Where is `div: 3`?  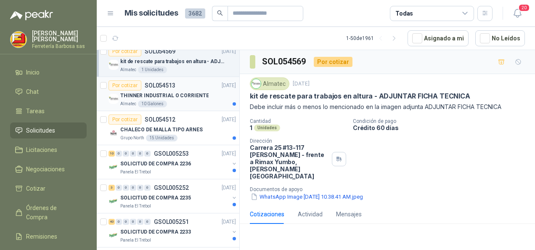 div: 3 is located at coordinates (111, 188).